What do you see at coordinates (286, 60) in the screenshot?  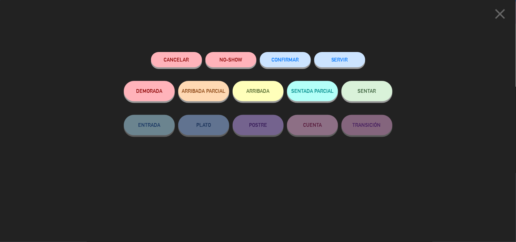 I see `span: CONFIRMAR` at bounding box center [286, 60].